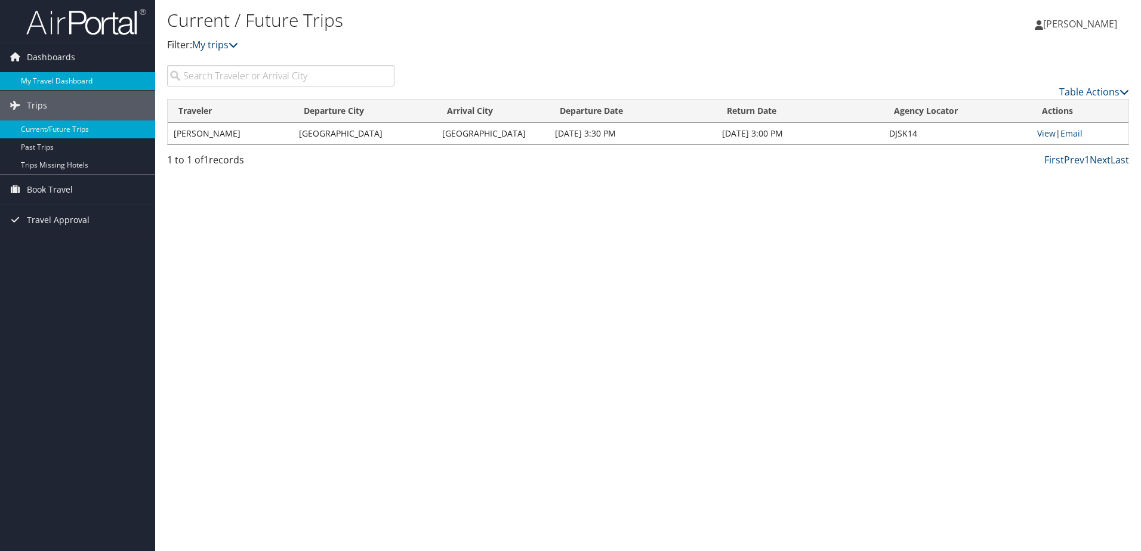 The width and height of the screenshot is (1141, 551). I want to click on a: Next, so click(1100, 160).